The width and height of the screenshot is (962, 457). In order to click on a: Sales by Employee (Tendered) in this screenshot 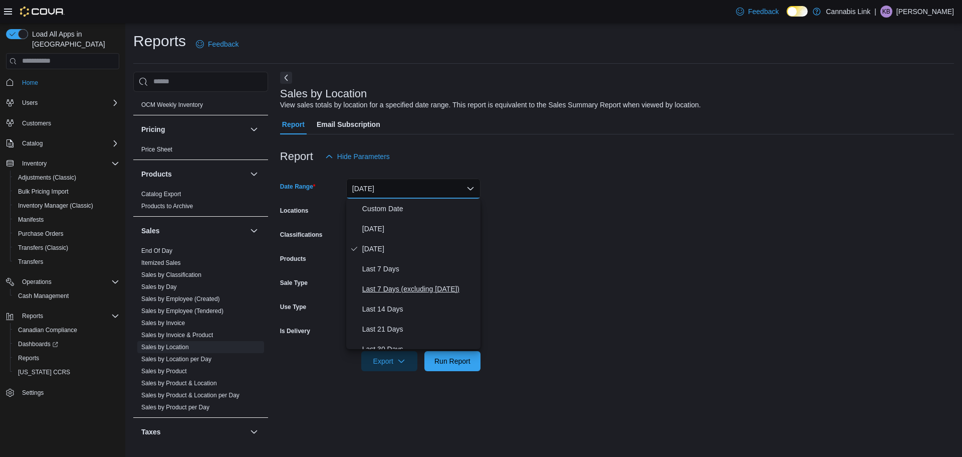, I will do `click(182, 311)`.